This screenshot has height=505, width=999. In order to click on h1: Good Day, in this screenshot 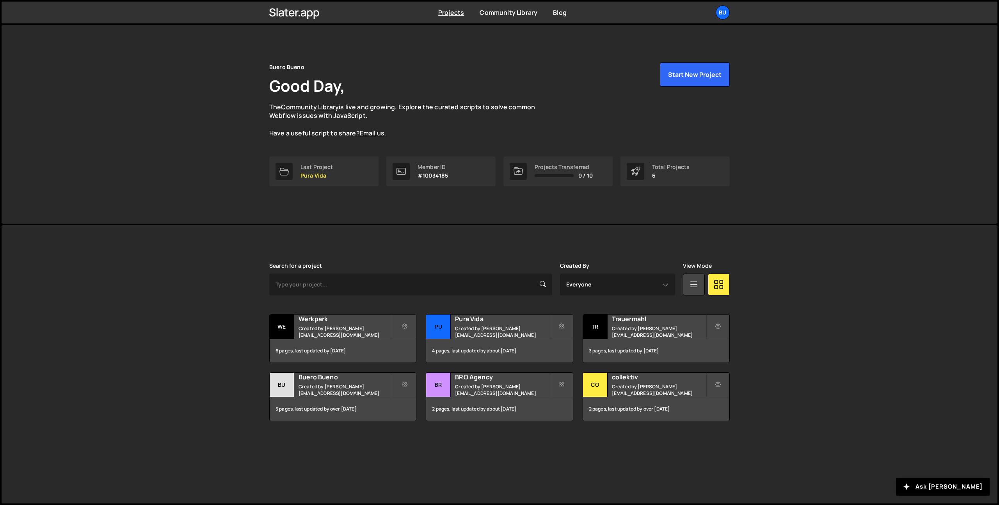, I will do `click(307, 85)`.